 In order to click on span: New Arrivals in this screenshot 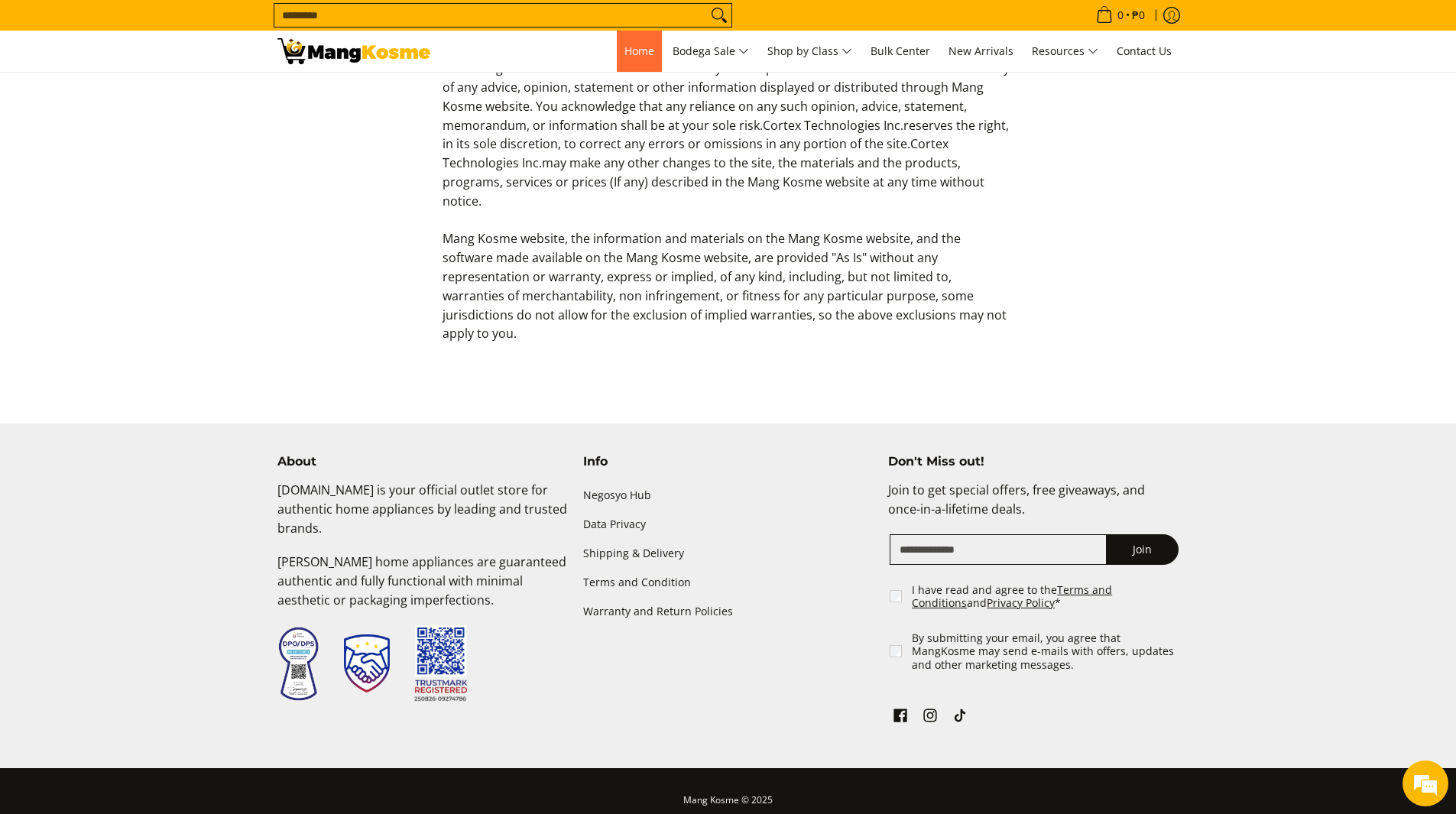, I will do `click(980, 50)`.